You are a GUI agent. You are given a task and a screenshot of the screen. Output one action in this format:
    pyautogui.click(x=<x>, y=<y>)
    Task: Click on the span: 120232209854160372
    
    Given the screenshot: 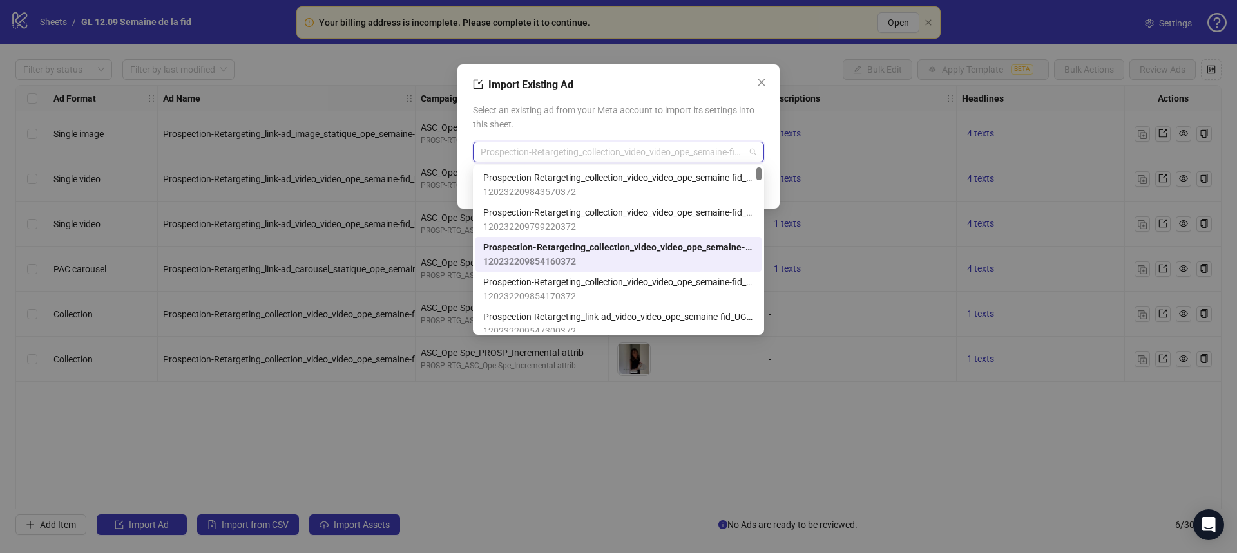 What is the action you would take?
    pyautogui.click(x=619, y=262)
    